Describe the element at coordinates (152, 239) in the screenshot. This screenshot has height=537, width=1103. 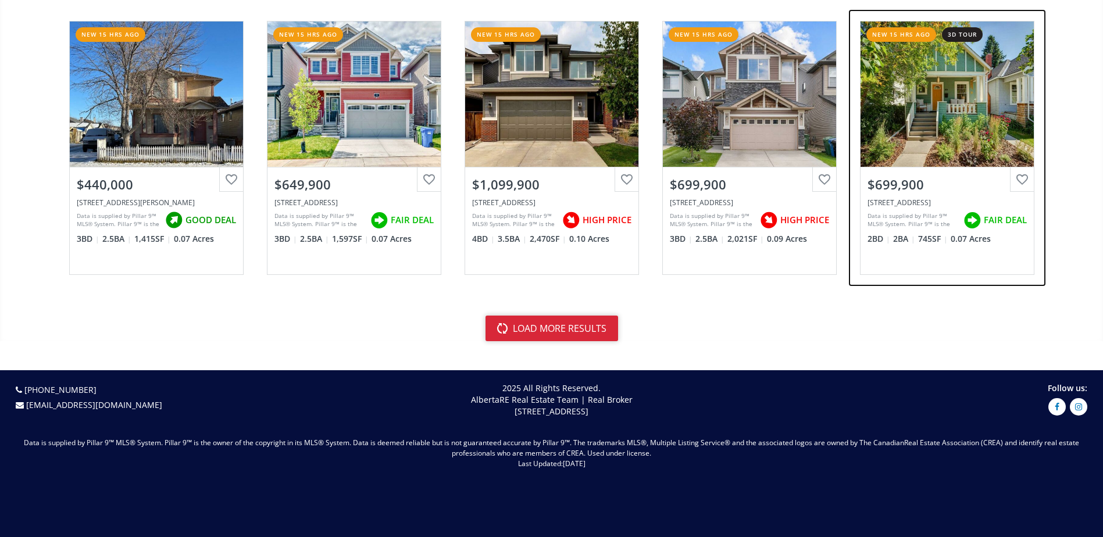
I see `span: 1,415 SF` at that location.